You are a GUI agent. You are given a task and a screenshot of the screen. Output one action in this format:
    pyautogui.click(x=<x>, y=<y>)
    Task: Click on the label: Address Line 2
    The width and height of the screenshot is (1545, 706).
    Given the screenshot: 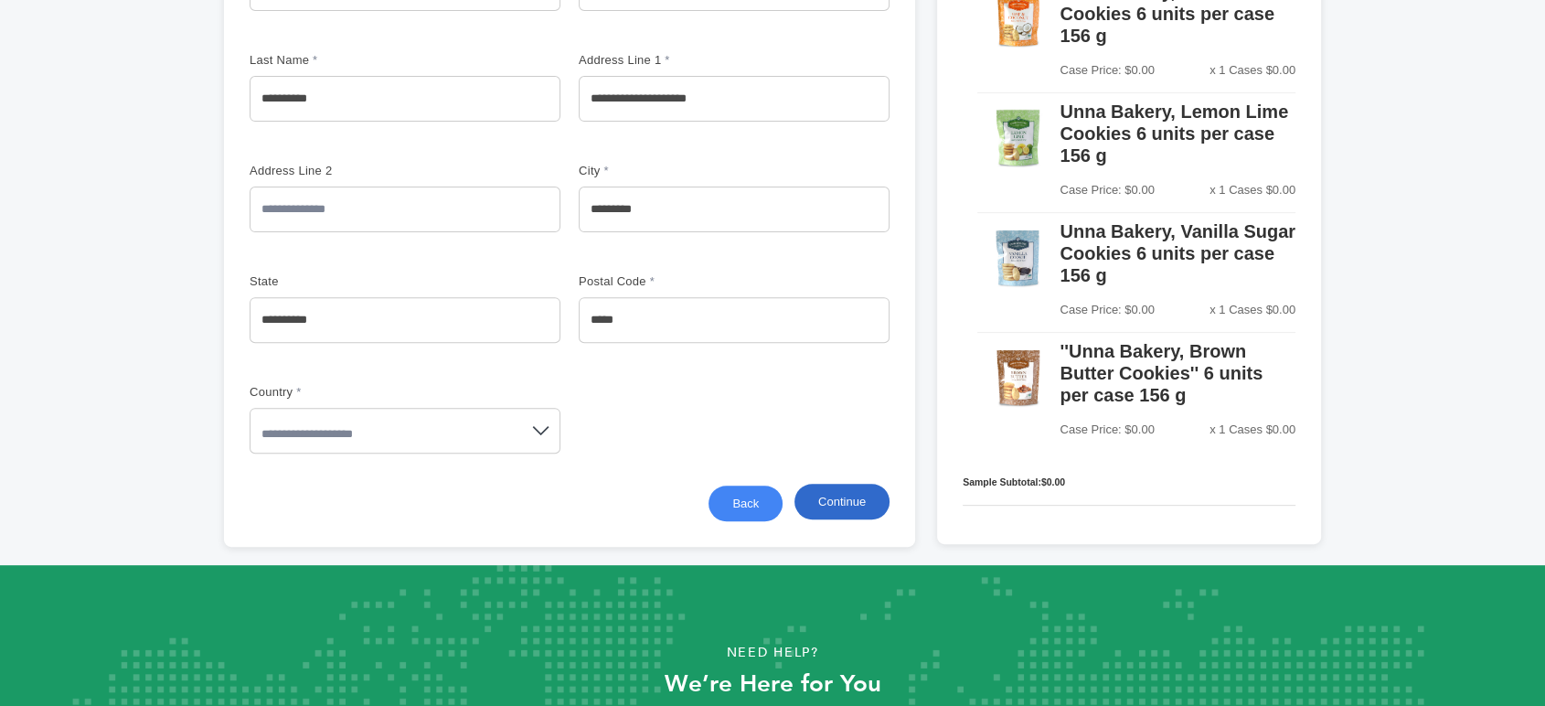 What is the action you would take?
    pyautogui.click(x=314, y=171)
    